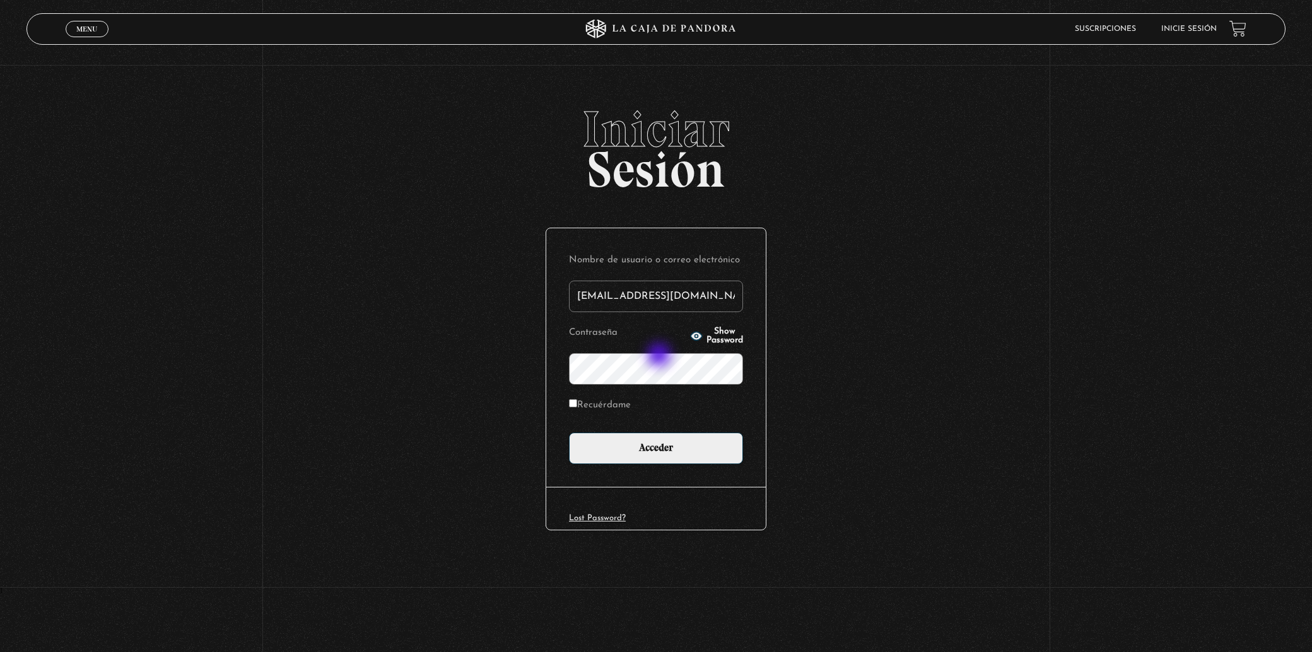 This screenshot has height=652, width=1312. Describe the element at coordinates (87, 40) in the screenshot. I see `span: Cerrar` at that location.